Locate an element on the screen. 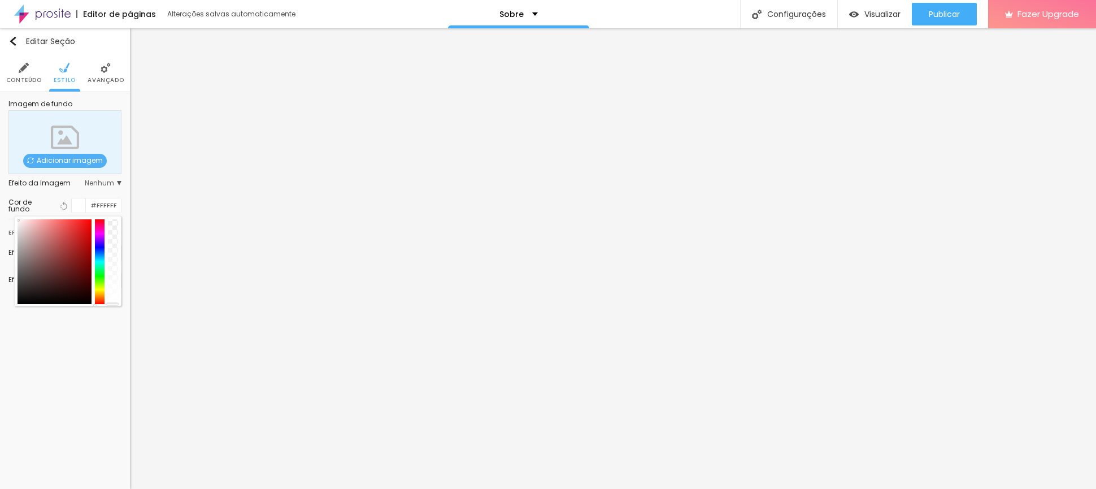 This screenshot has width=1096, height=489. div: Cor de fundo is located at coordinates (31, 206).